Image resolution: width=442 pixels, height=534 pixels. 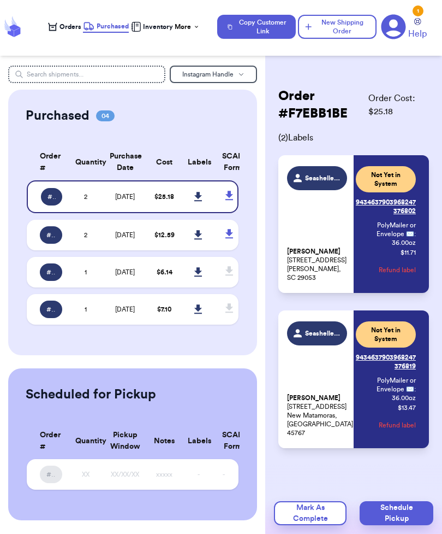 I want to click on span: $ 25.18, so click(x=164, y=197).